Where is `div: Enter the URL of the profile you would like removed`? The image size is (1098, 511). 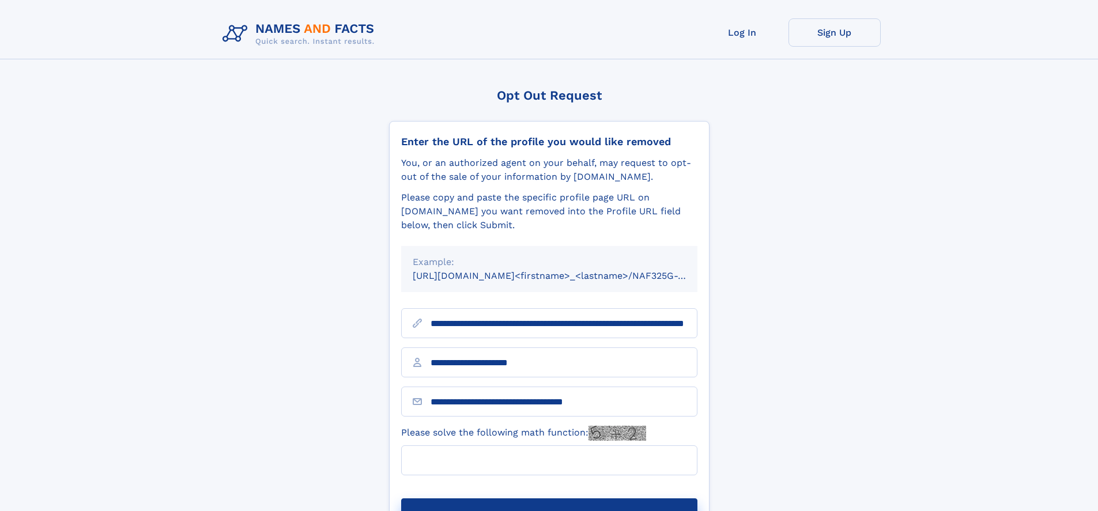
div: Enter the URL of the profile you would like removed is located at coordinates (549, 142).